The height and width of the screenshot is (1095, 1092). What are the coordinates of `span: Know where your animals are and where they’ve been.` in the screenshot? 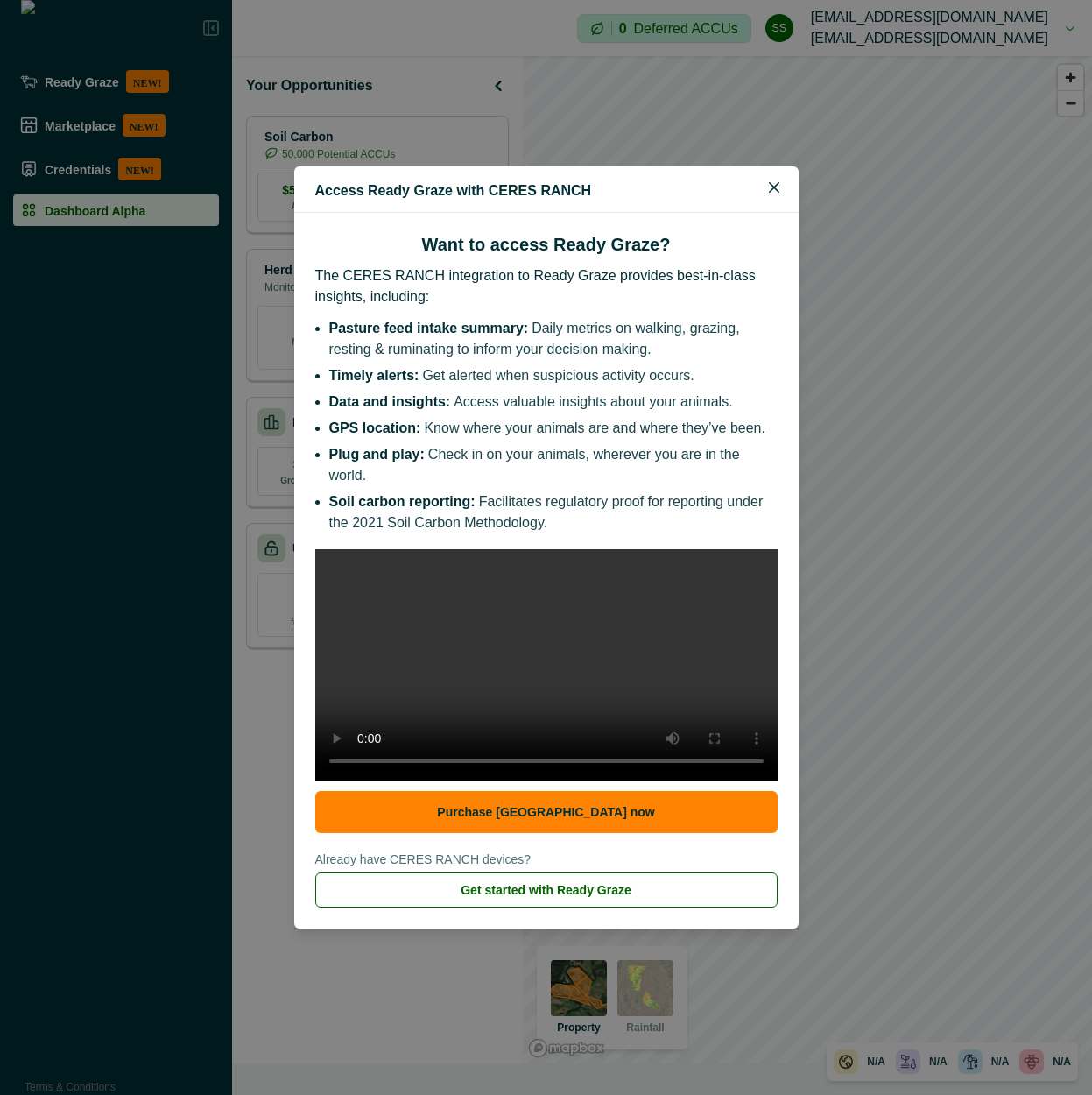 It's located at (594, 428).